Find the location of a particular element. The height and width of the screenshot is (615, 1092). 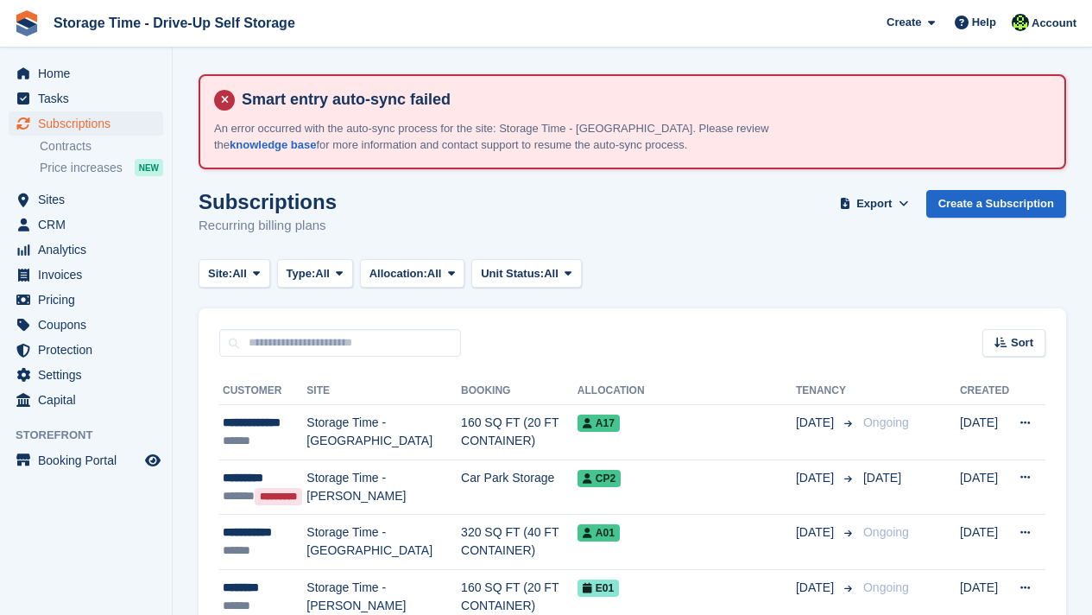

h1: Subscriptions is located at coordinates (268, 201).